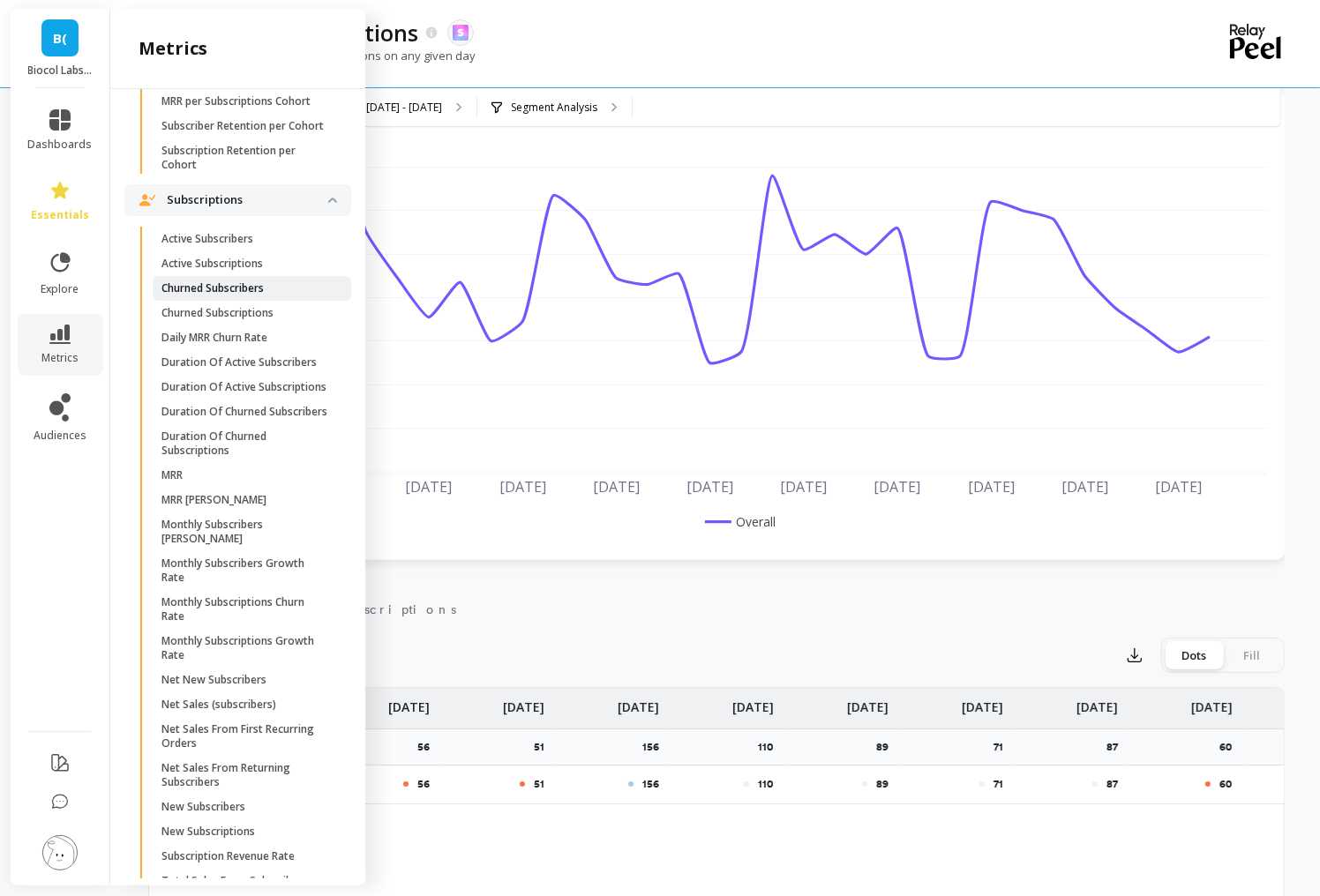 The image size is (1320, 896). I want to click on span: B(, so click(60, 38).